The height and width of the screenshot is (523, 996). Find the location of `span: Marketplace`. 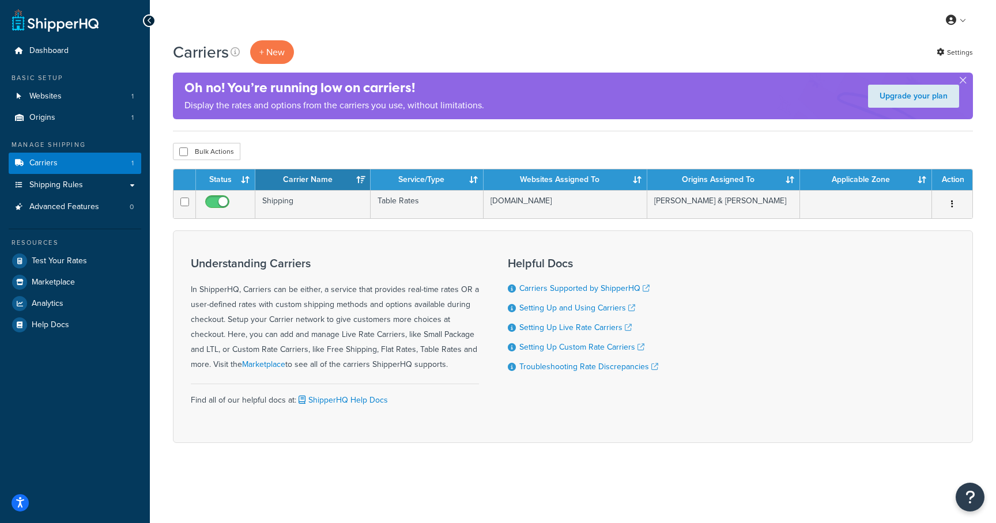

span: Marketplace is located at coordinates (53, 282).